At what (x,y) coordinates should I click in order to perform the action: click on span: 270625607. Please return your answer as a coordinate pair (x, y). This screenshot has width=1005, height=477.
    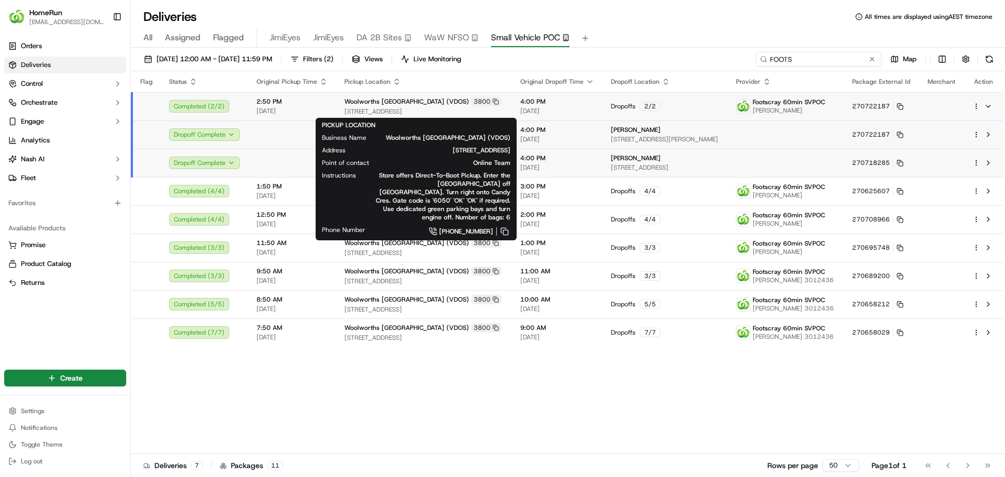
    Looking at the image, I should click on (871, 191).